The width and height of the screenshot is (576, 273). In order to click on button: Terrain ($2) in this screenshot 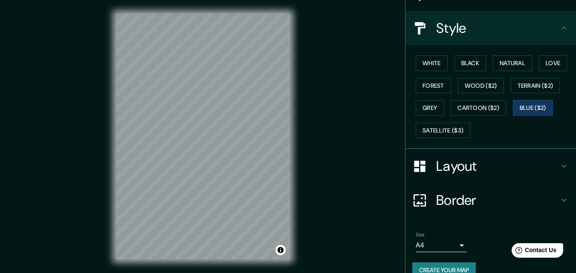, I will do `click(535, 86)`.